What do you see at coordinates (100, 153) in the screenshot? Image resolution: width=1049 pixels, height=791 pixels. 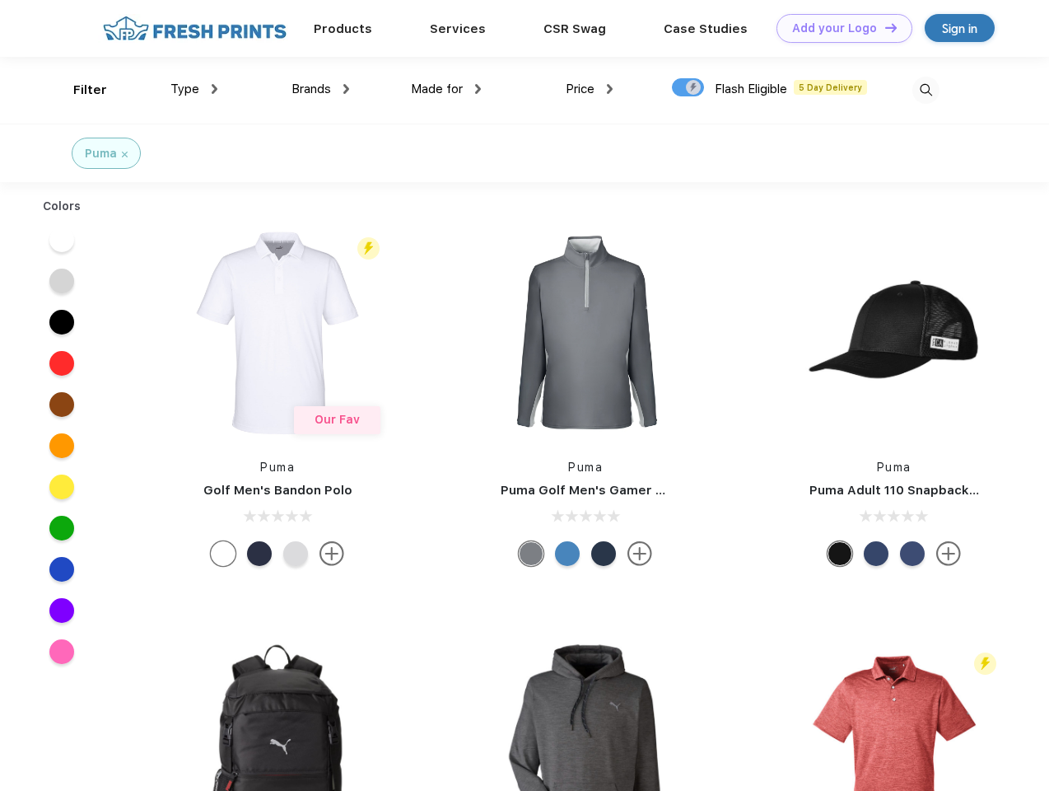 I see `div: Puma` at bounding box center [100, 153].